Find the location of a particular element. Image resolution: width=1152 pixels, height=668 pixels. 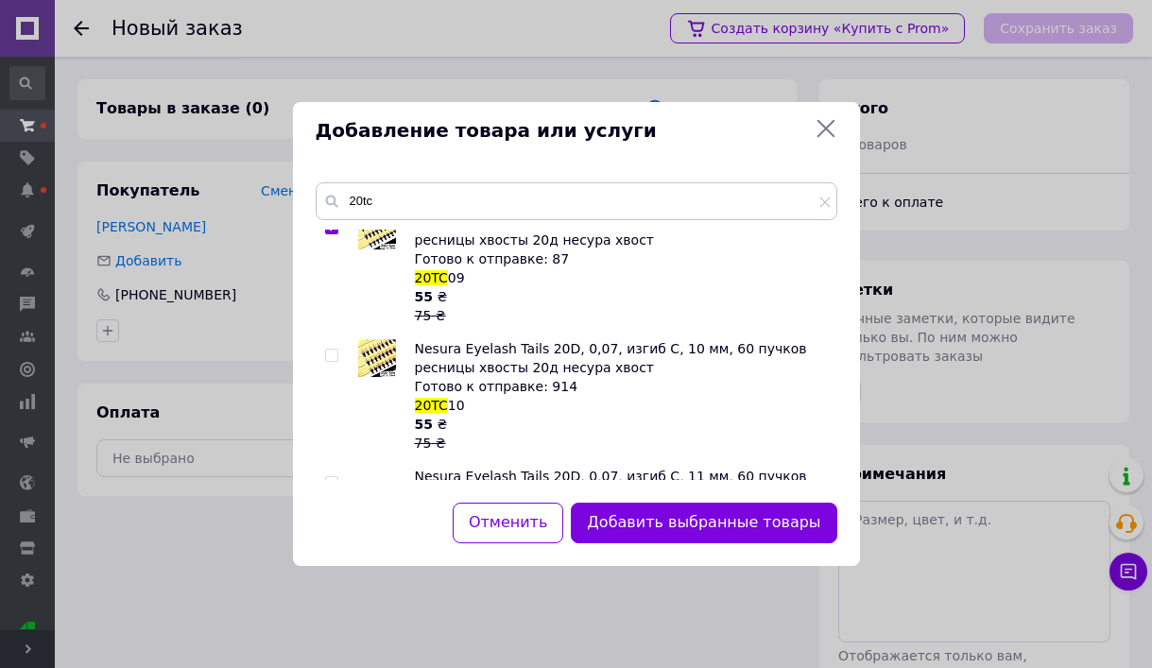

span: 09 is located at coordinates (456, 278).